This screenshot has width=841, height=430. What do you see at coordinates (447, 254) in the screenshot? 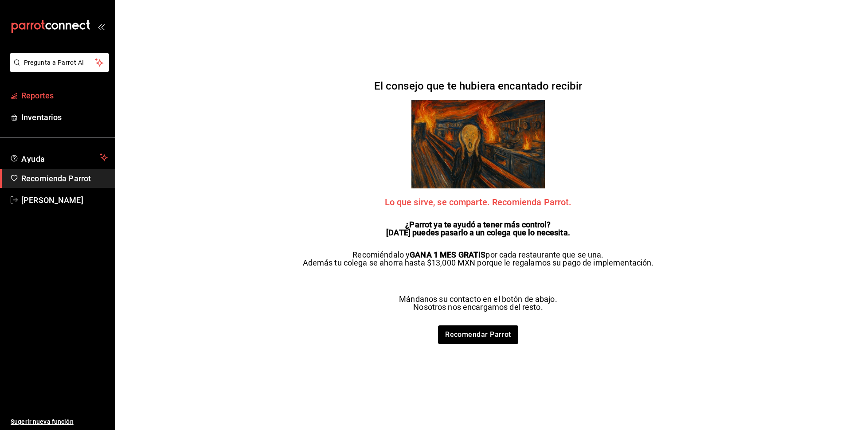
I see `strong: GANA 1 MES GRATIS` at bounding box center [447, 254].